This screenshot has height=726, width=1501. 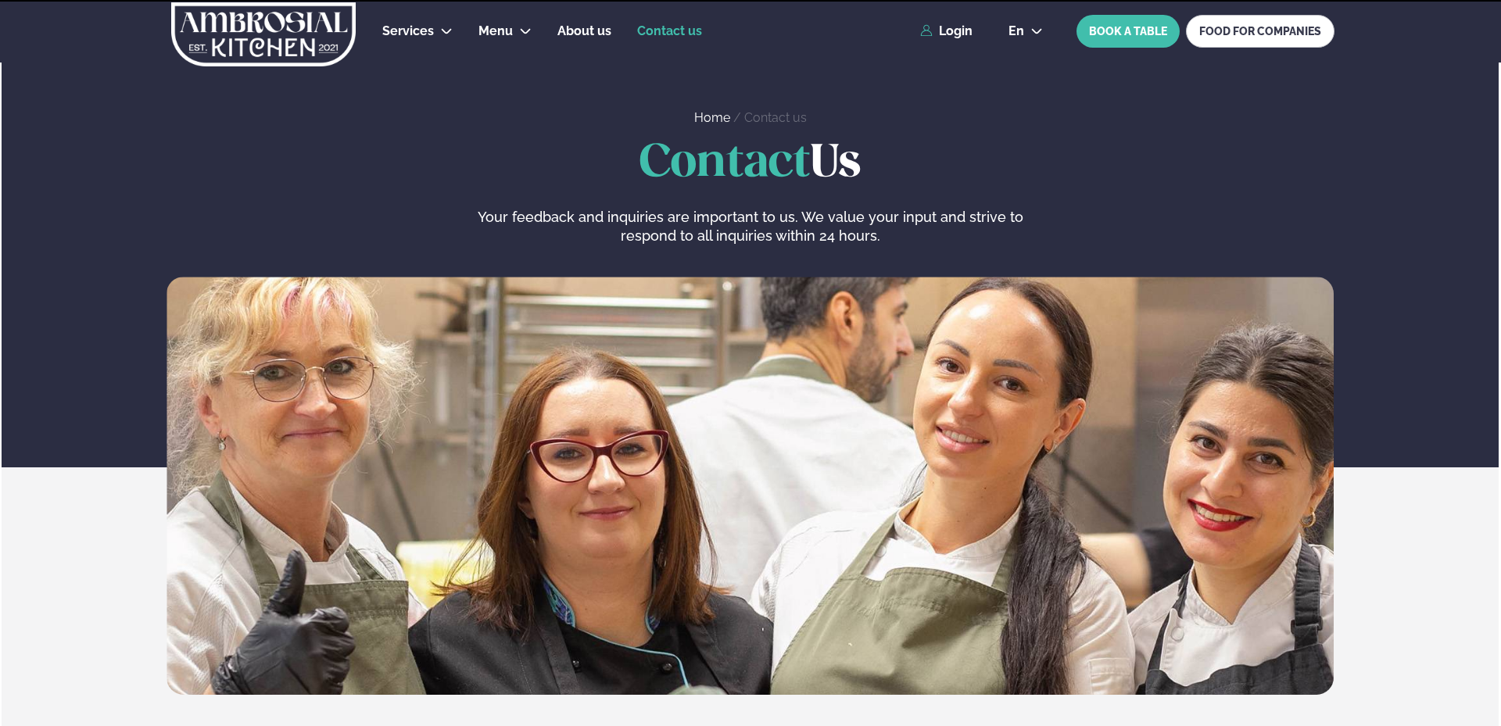 What do you see at coordinates (1260, 31) in the screenshot?
I see `a: FOOD FOR COMPANIES` at bounding box center [1260, 31].